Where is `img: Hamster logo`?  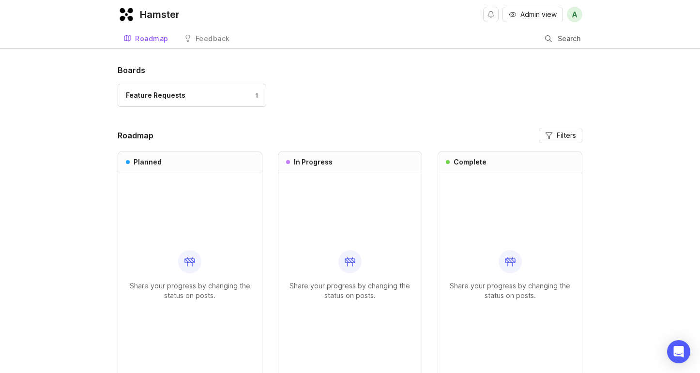
img: Hamster logo is located at coordinates (126, 15).